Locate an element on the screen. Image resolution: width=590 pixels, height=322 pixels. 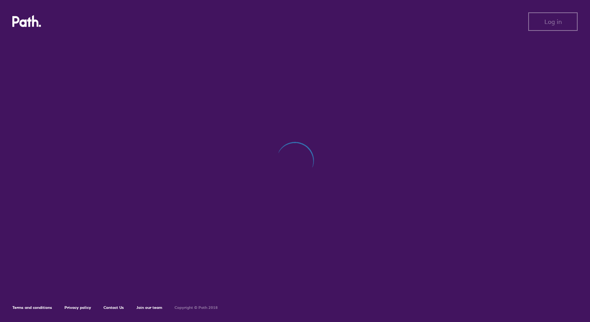
span: Log in is located at coordinates (553, 22).